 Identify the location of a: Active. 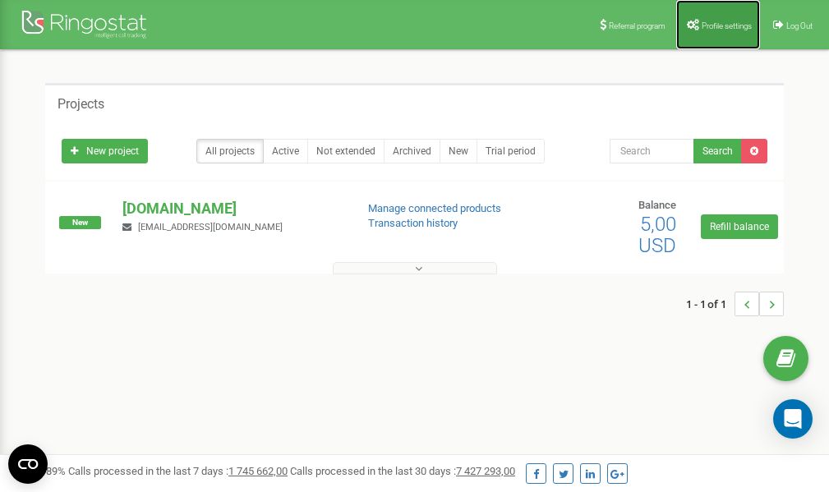
(285, 151).